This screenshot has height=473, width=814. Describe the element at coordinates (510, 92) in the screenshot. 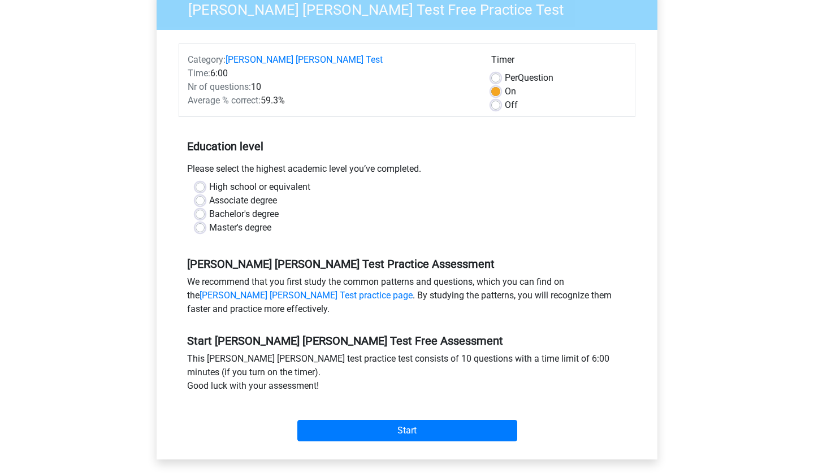

I see `label: On` at that location.